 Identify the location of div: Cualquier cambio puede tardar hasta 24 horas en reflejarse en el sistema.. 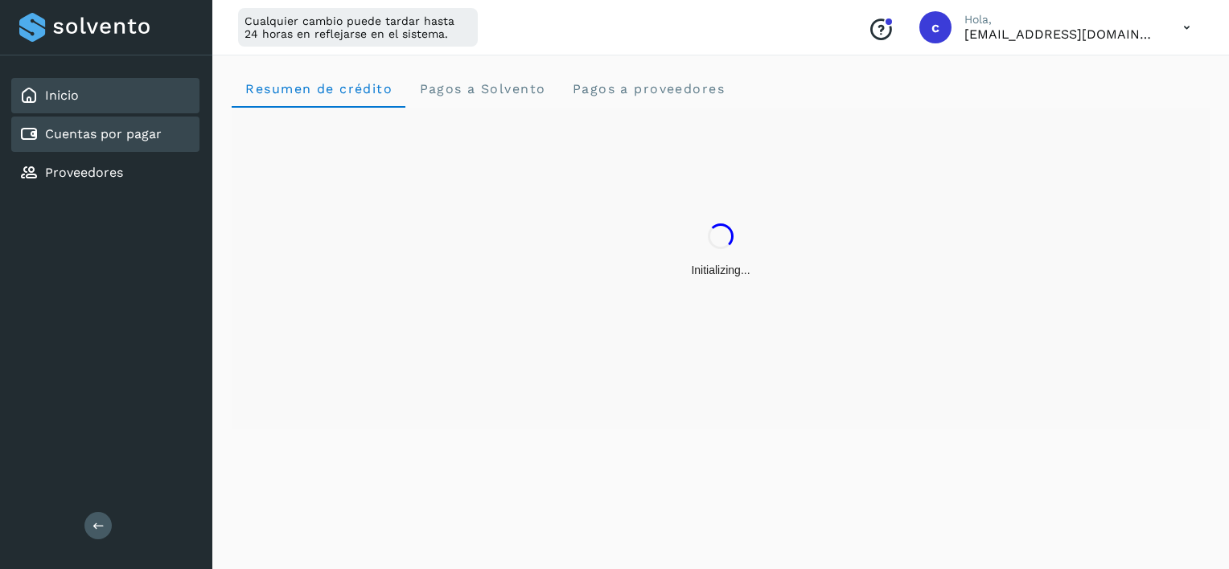
(358, 27).